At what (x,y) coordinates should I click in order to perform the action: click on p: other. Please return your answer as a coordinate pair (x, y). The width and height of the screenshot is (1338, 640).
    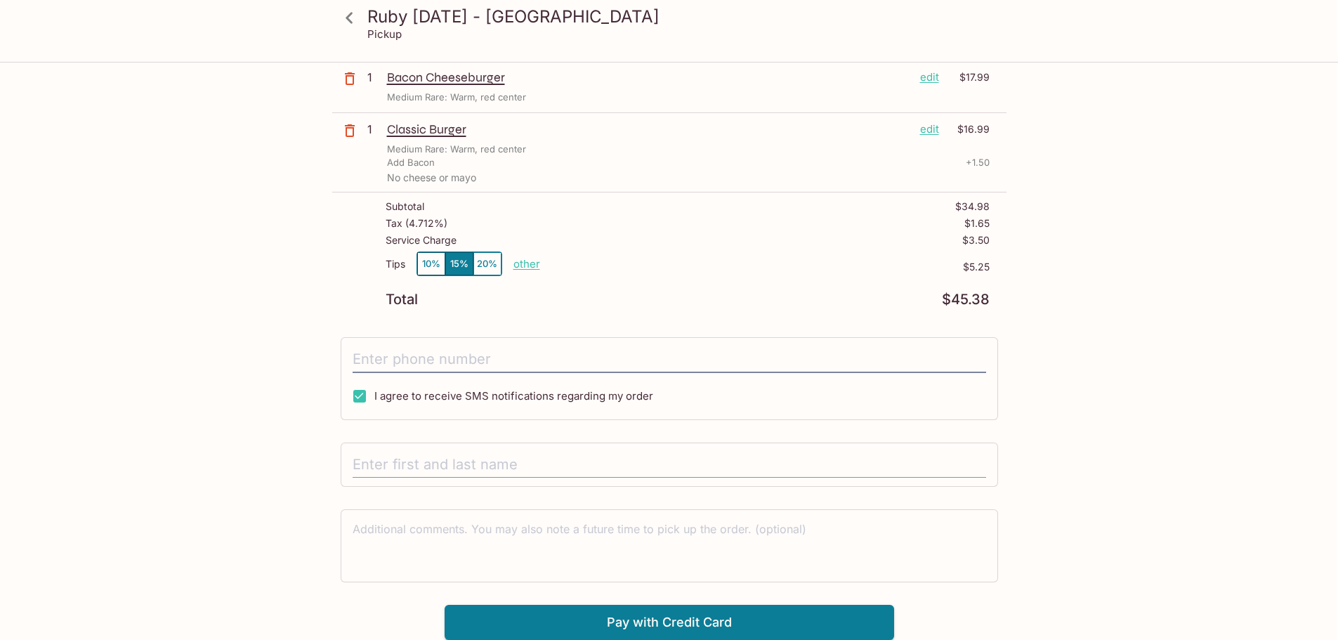
    Looking at the image, I should click on (527, 263).